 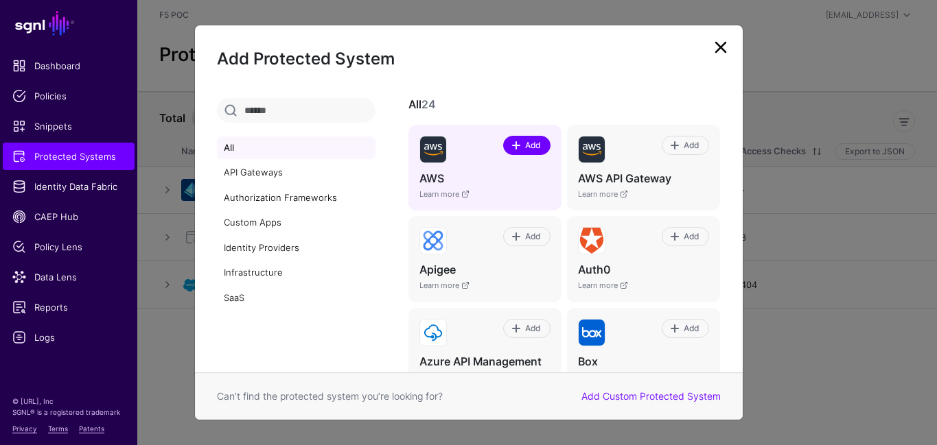 What do you see at coordinates (428, 104) in the screenshot?
I see `span: 24` at bounding box center [428, 104].